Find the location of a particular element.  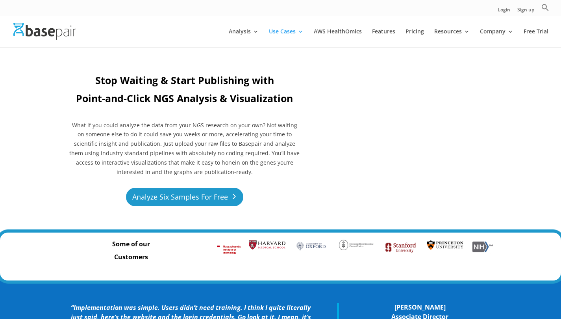

a: Analyze Six Samples For Free is located at coordinates (185, 197).